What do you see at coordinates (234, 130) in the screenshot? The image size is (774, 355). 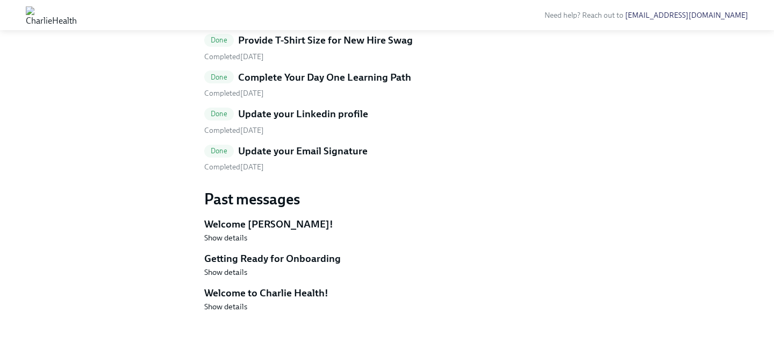 I see `span: Tuesday, September 2nd 2025, 11:13 am` at bounding box center [234, 130].